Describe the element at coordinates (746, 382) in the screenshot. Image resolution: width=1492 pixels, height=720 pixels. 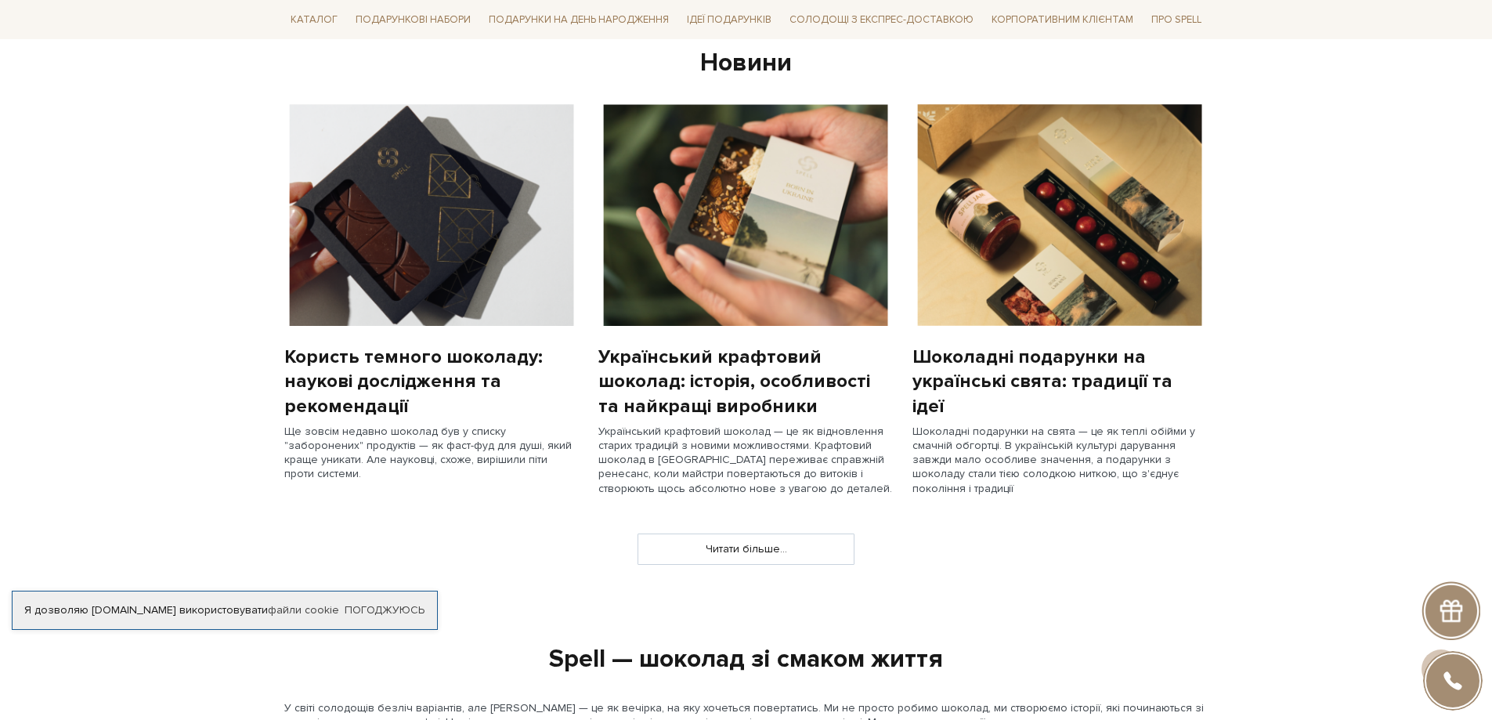
I see `div: Український крафтовий шоколад: історія, особливості та найкращі виробники` at that location.